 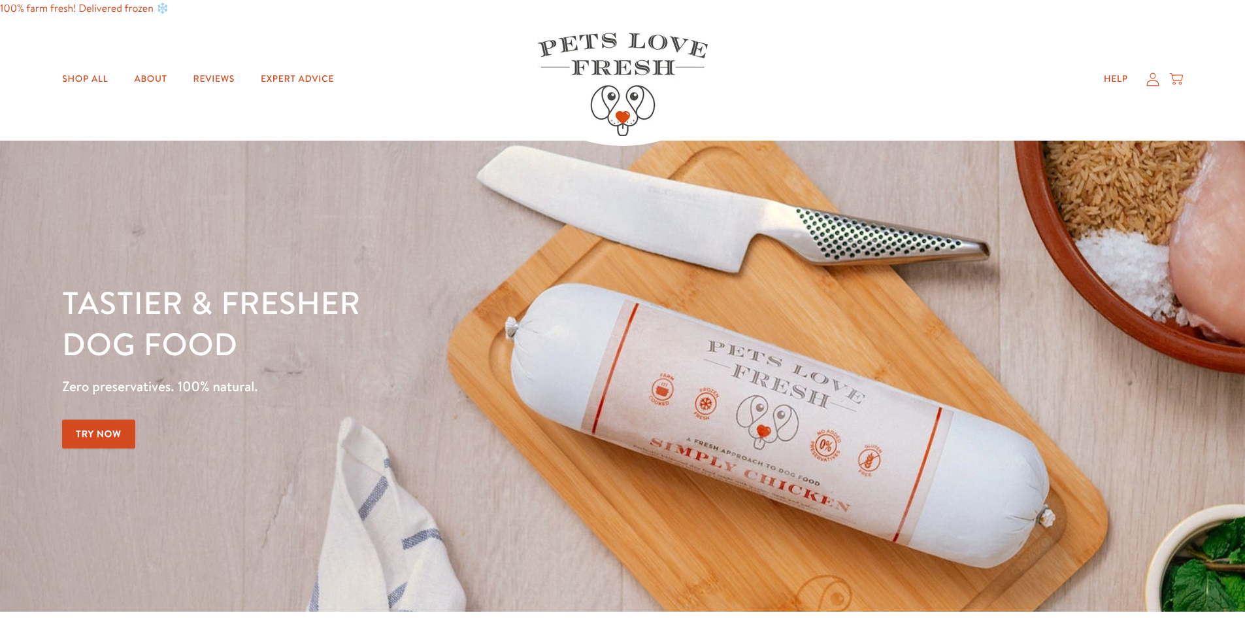 What do you see at coordinates (1116, 79) in the screenshot?
I see `a: Help` at bounding box center [1116, 79].